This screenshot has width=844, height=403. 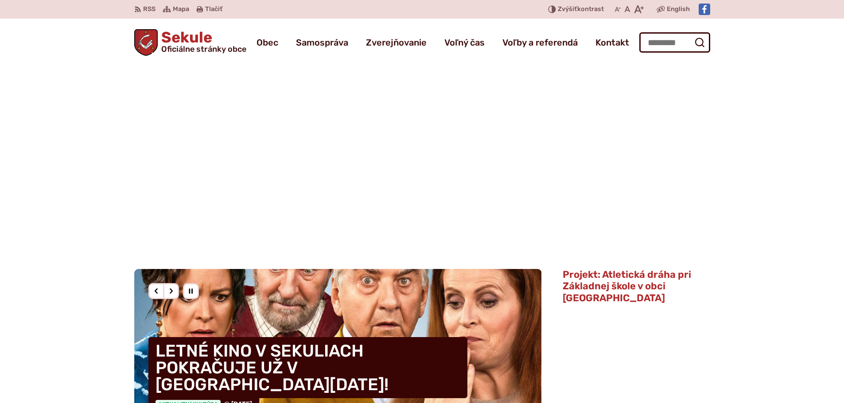 I want to click on span: kontrast, so click(x=581, y=9).